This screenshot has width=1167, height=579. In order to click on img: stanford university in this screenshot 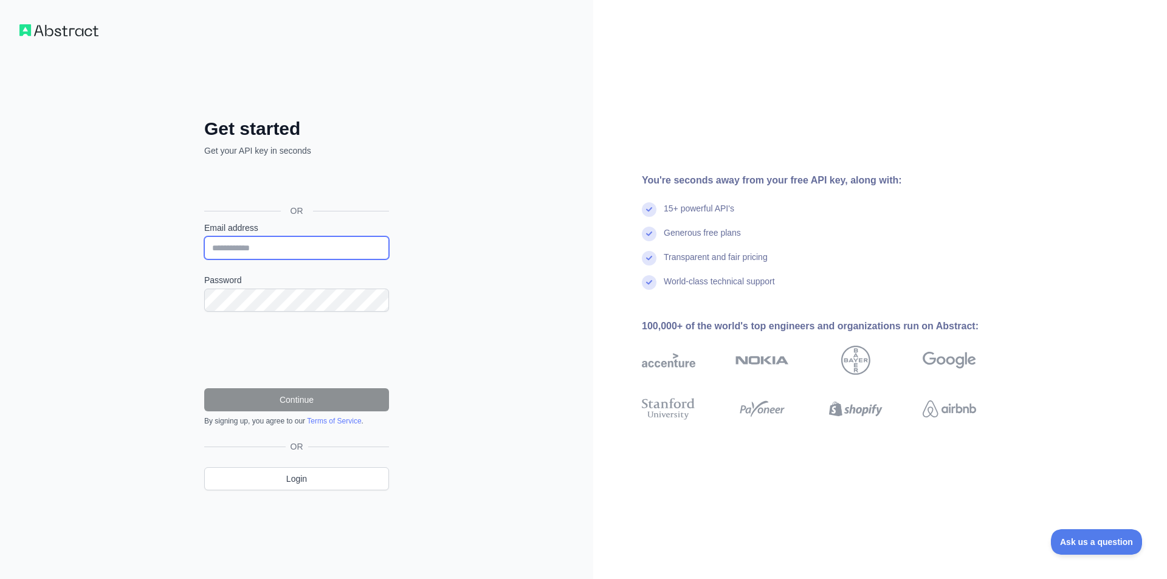, I will do `click(669, 409)`.